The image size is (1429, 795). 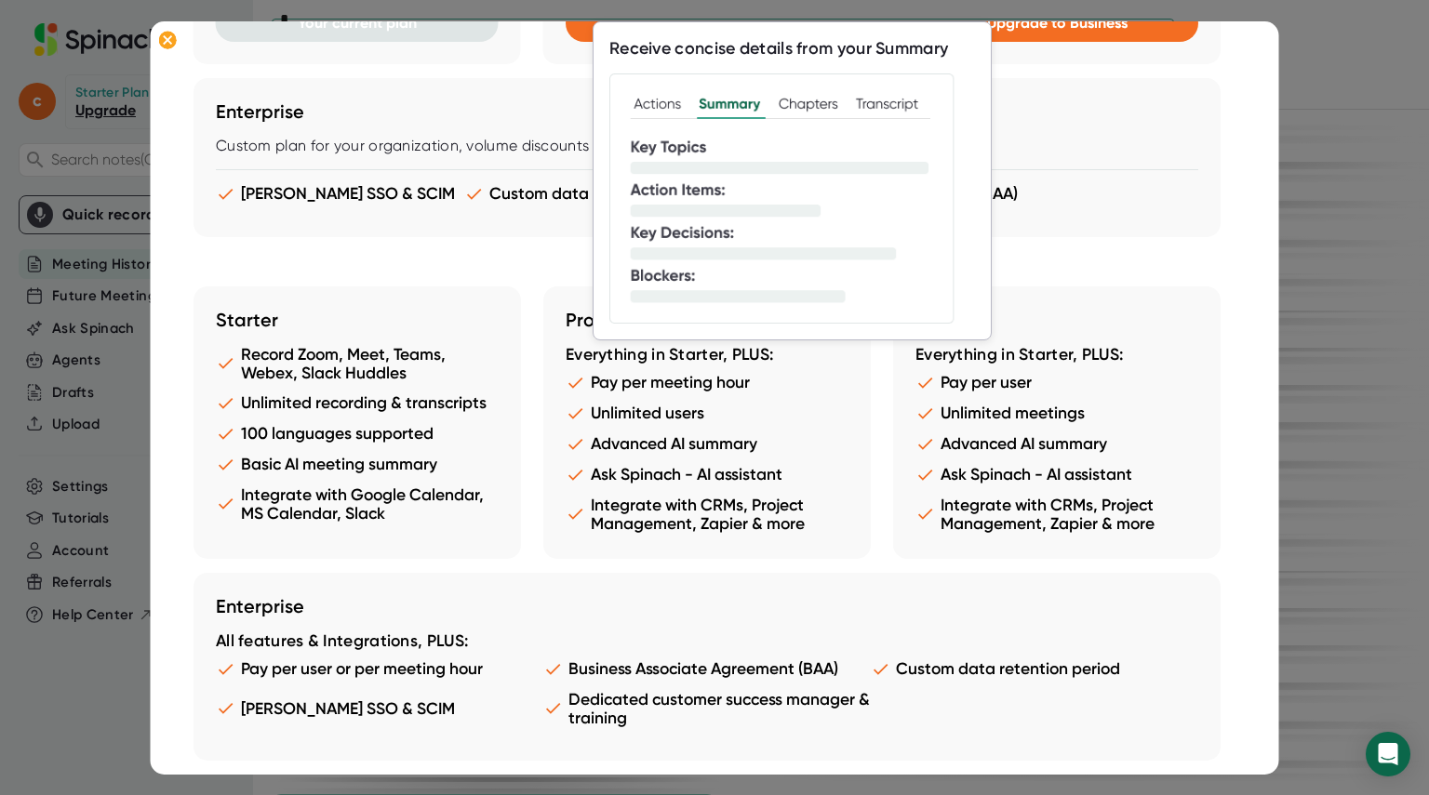 I want to click on li: Business Associate Agreement (BAA), so click(x=707, y=669).